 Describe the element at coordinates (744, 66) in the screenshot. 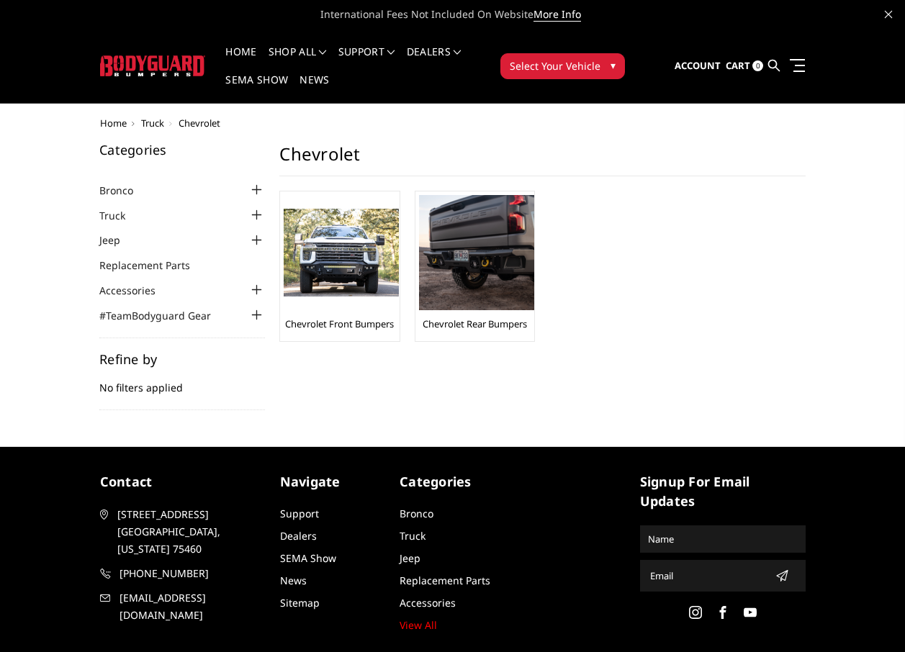

I see `a: Cart 0` at that location.